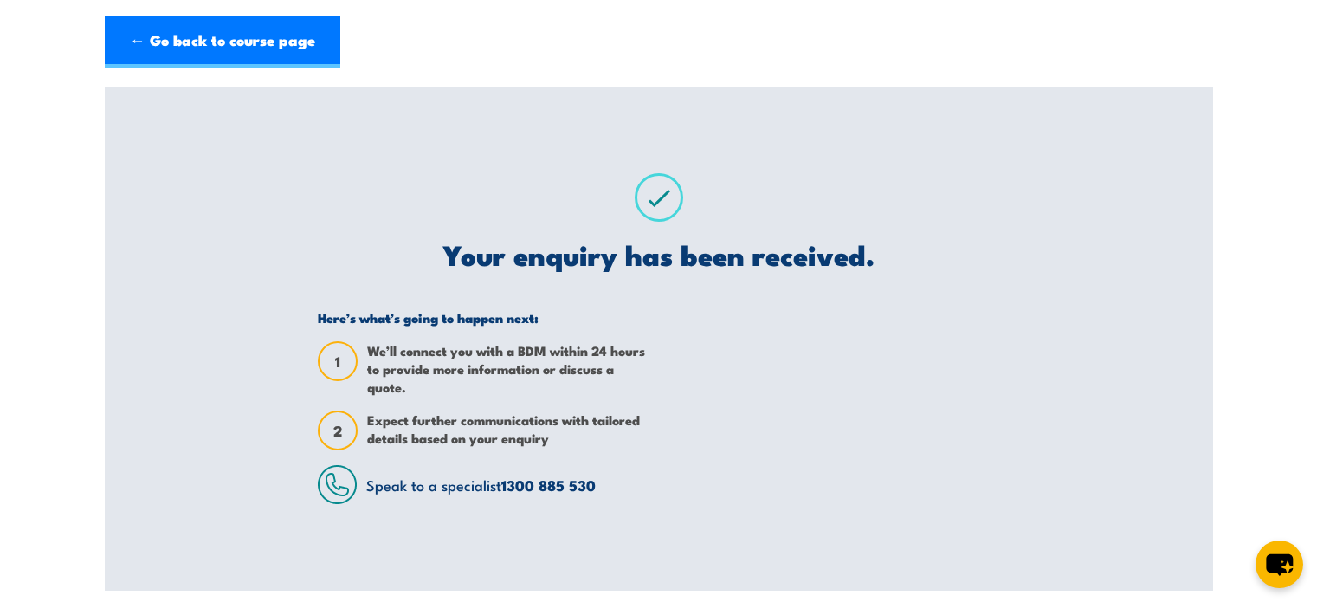 This screenshot has height=602, width=1317. What do you see at coordinates (481, 484) in the screenshot?
I see `span: Speak to a specialist` at bounding box center [481, 484].